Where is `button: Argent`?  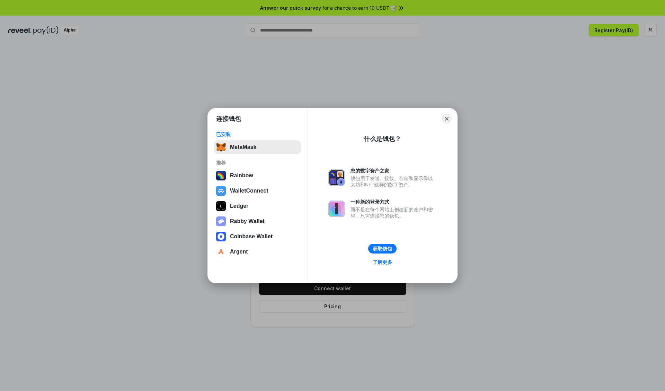
button: Argent is located at coordinates (257, 252).